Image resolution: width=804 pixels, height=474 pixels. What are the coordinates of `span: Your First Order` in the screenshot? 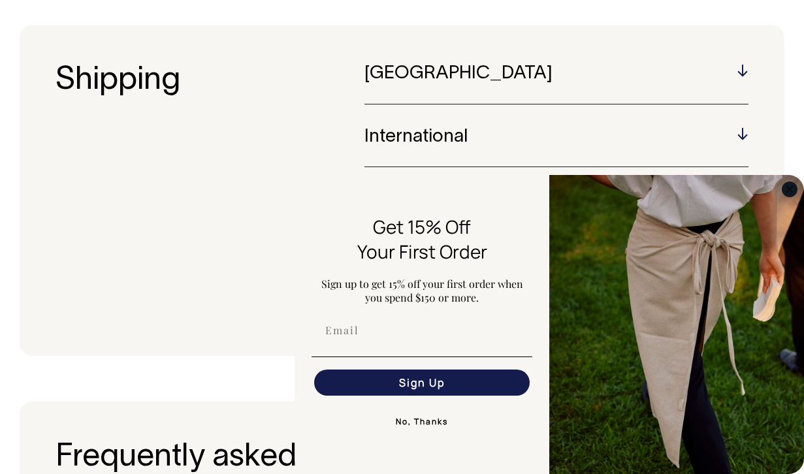 It's located at (422, 252).